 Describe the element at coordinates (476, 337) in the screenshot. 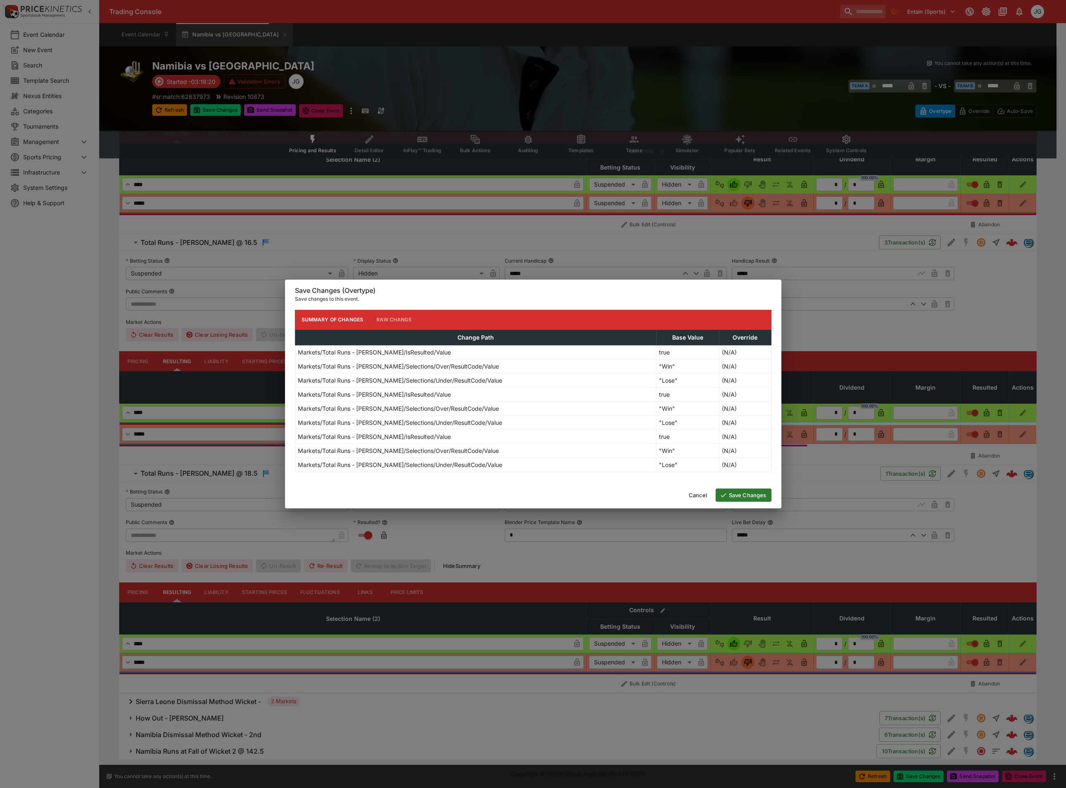

I see `th: Change Path` at that location.